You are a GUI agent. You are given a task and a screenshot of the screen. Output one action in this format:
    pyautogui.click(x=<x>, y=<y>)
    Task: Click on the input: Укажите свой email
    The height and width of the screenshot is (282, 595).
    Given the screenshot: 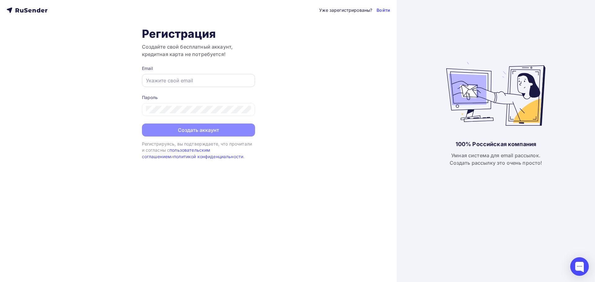 What is the action you would take?
    pyautogui.click(x=198, y=81)
    